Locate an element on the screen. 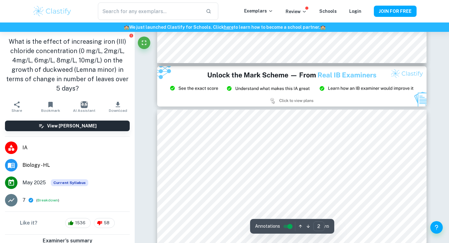 This screenshot has height=243, width=449. span: May 2025 is located at coordinates (34, 182).